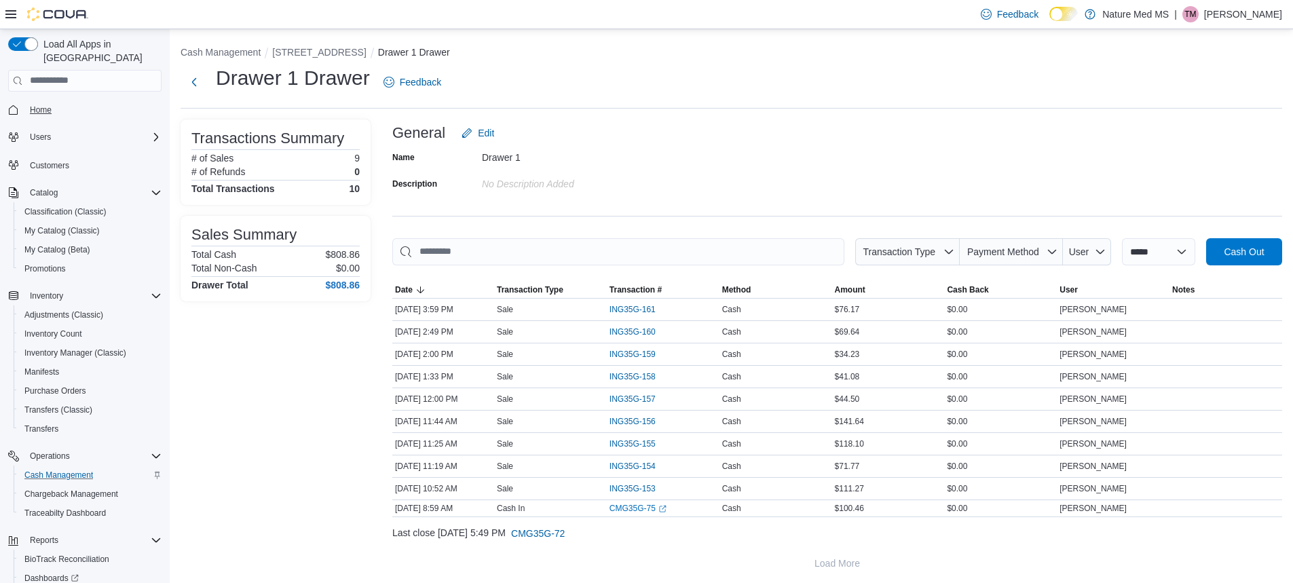 Image resolution: width=1293 pixels, height=583 pixels. What do you see at coordinates (44, 540) in the screenshot?
I see `button: Reports` at bounding box center [44, 540].